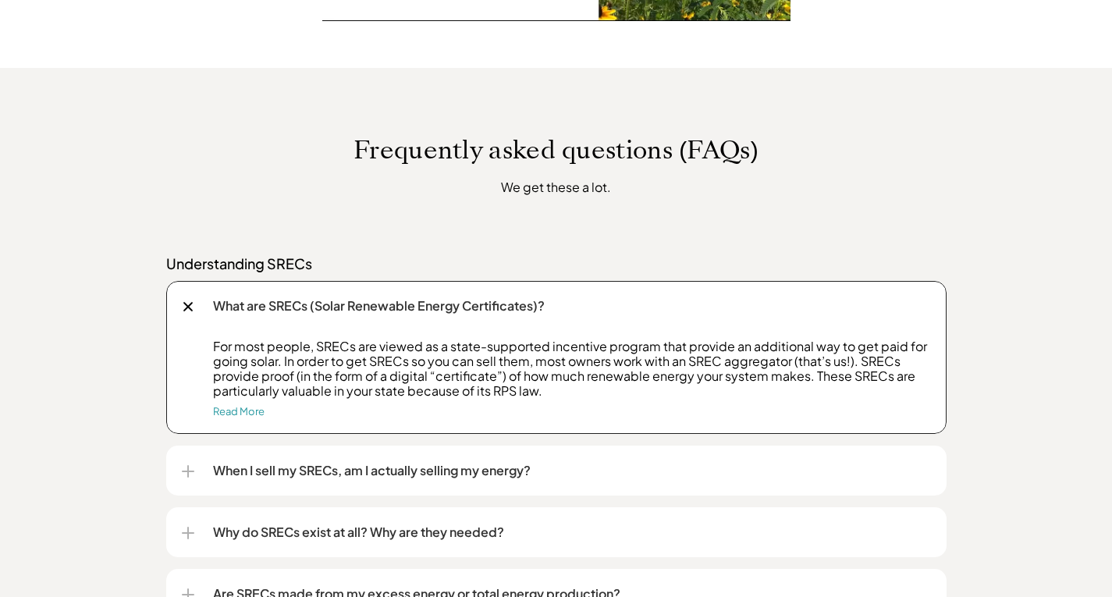  What do you see at coordinates (572, 306) in the screenshot?
I see `p: What are SRECs (Solar Renewable Energy Certificates)?` at bounding box center [572, 306].